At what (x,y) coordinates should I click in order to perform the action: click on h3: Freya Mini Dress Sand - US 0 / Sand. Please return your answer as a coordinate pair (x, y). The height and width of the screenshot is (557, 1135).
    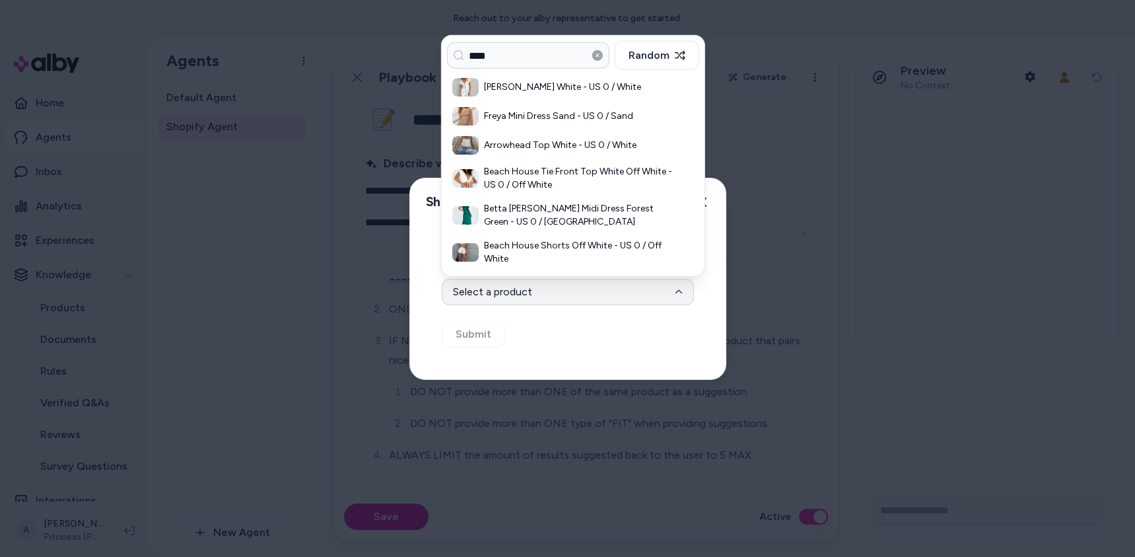
    Looking at the image, I should click on (580, 116).